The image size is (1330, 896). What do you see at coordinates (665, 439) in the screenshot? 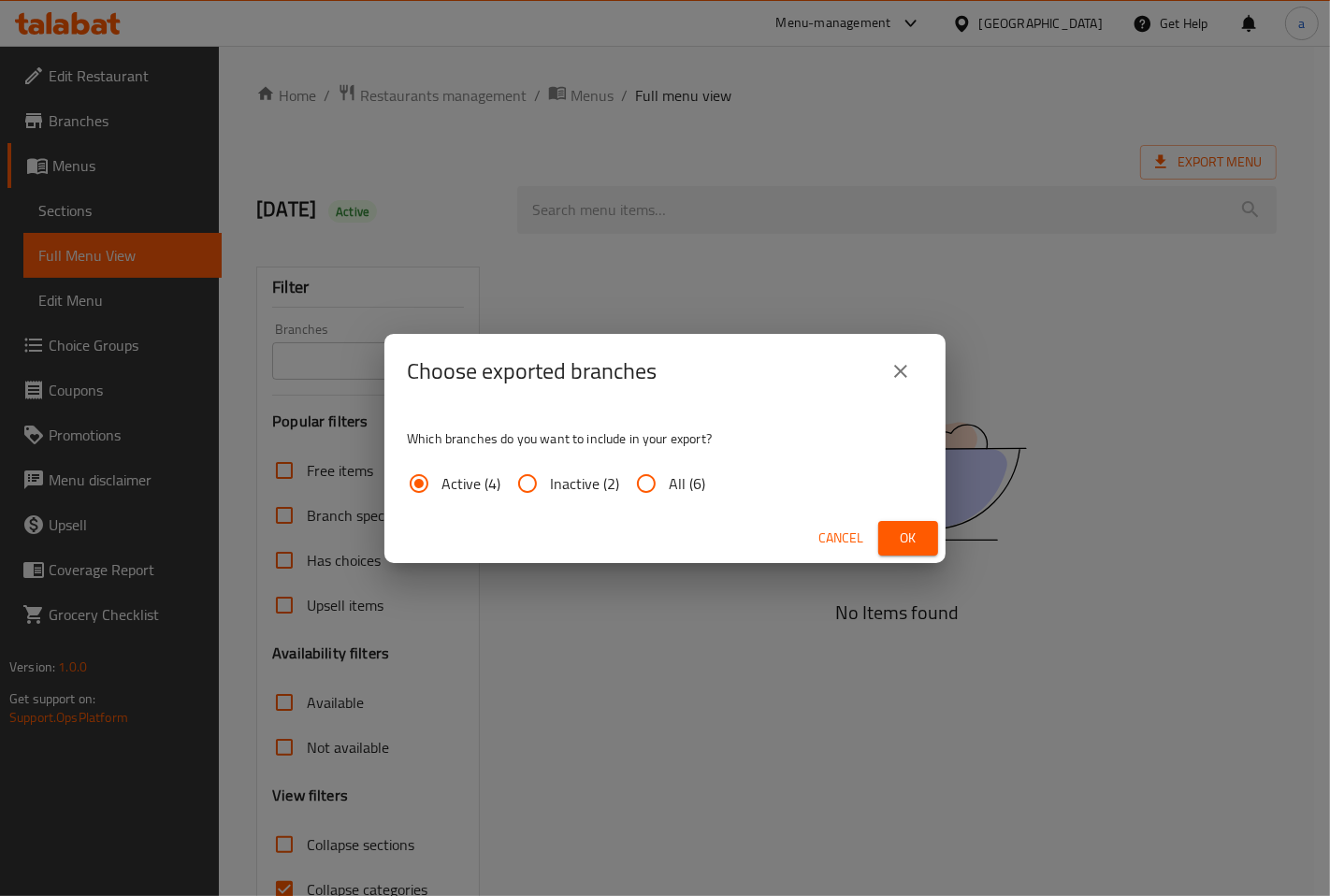
I see `p: Which branches do you want to include in your export?` at bounding box center [665, 439].